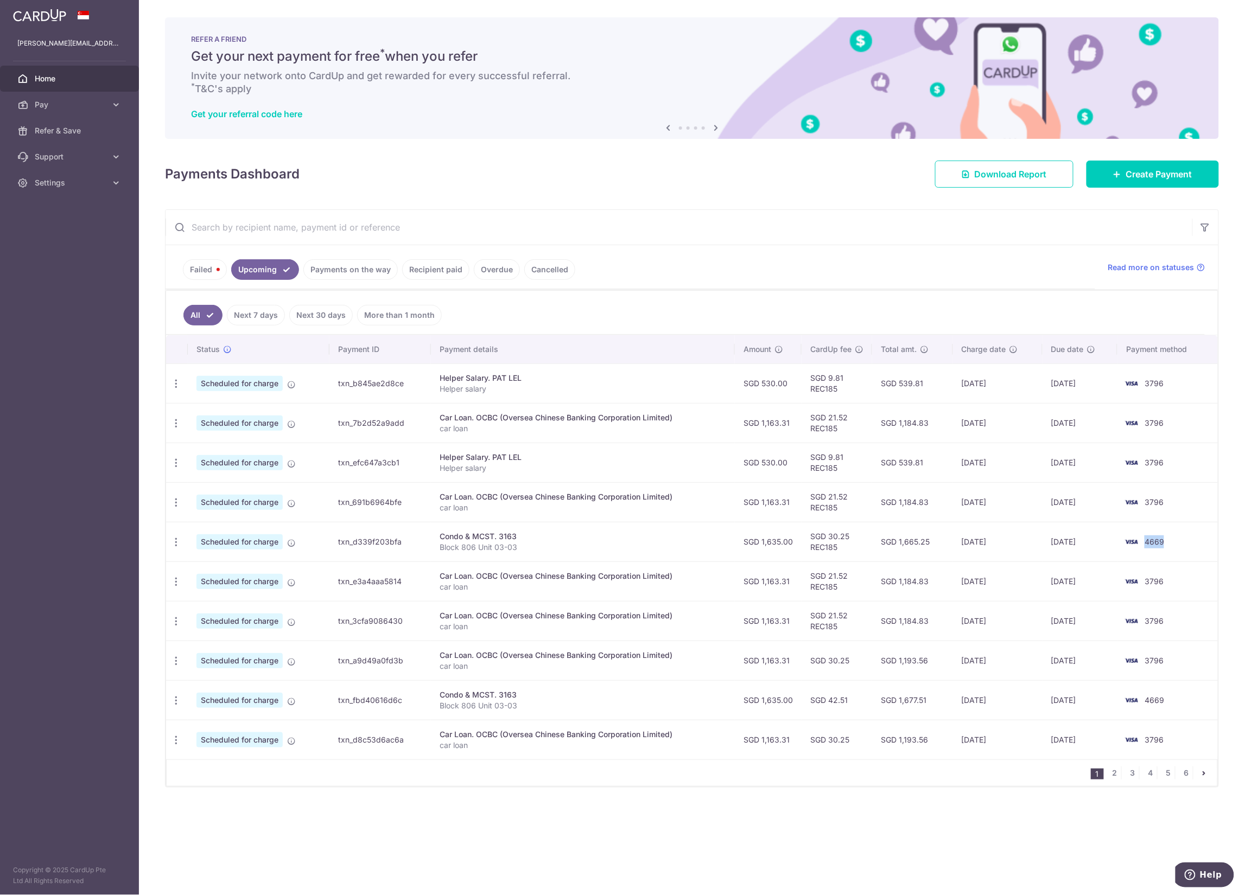  I want to click on a: Failed, so click(205, 270).